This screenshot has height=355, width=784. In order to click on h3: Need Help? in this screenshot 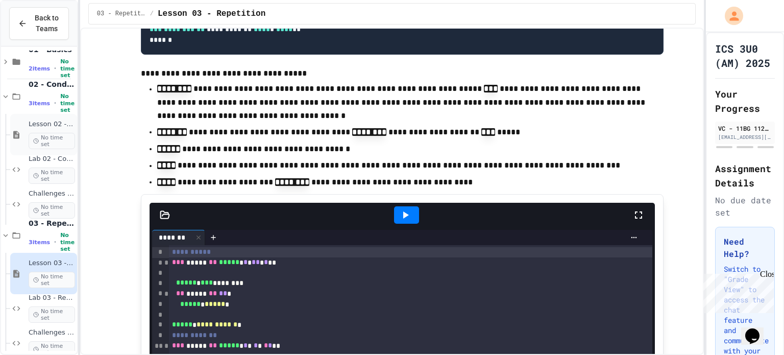, I will do `click(745, 248)`.